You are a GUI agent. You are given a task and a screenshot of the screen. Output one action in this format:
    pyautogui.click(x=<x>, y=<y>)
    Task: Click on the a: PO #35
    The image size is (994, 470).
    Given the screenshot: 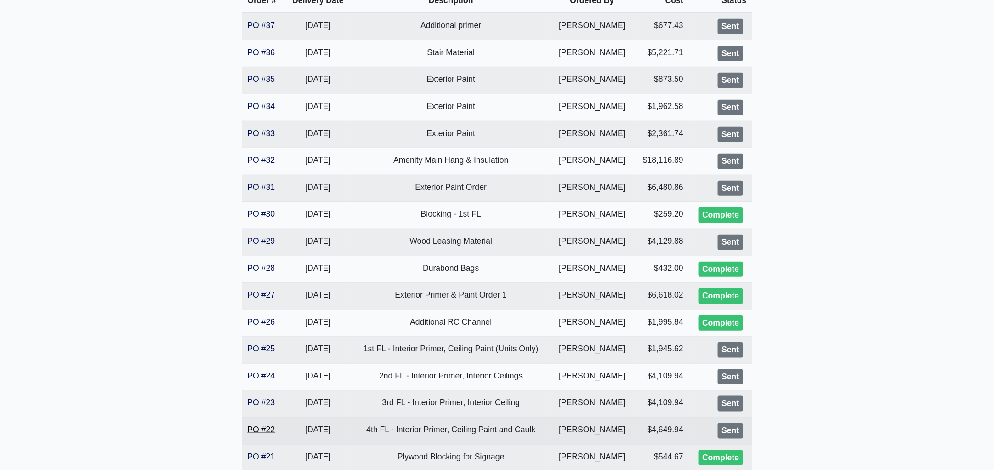 What is the action you would take?
    pyautogui.click(x=262, y=79)
    